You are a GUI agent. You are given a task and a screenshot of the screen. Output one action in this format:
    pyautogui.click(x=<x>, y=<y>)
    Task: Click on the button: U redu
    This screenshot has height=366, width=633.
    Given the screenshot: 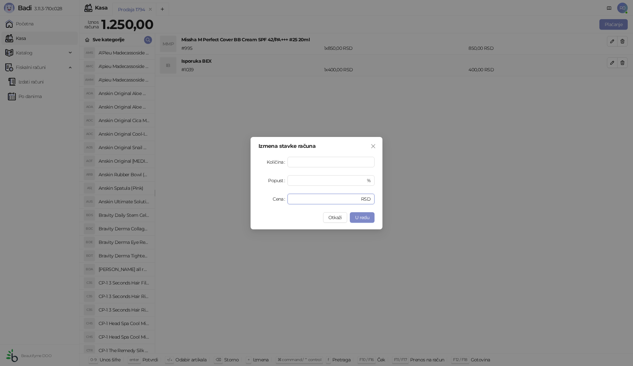 What is the action you would take?
    pyautogui.click(x=362, y=217)
    